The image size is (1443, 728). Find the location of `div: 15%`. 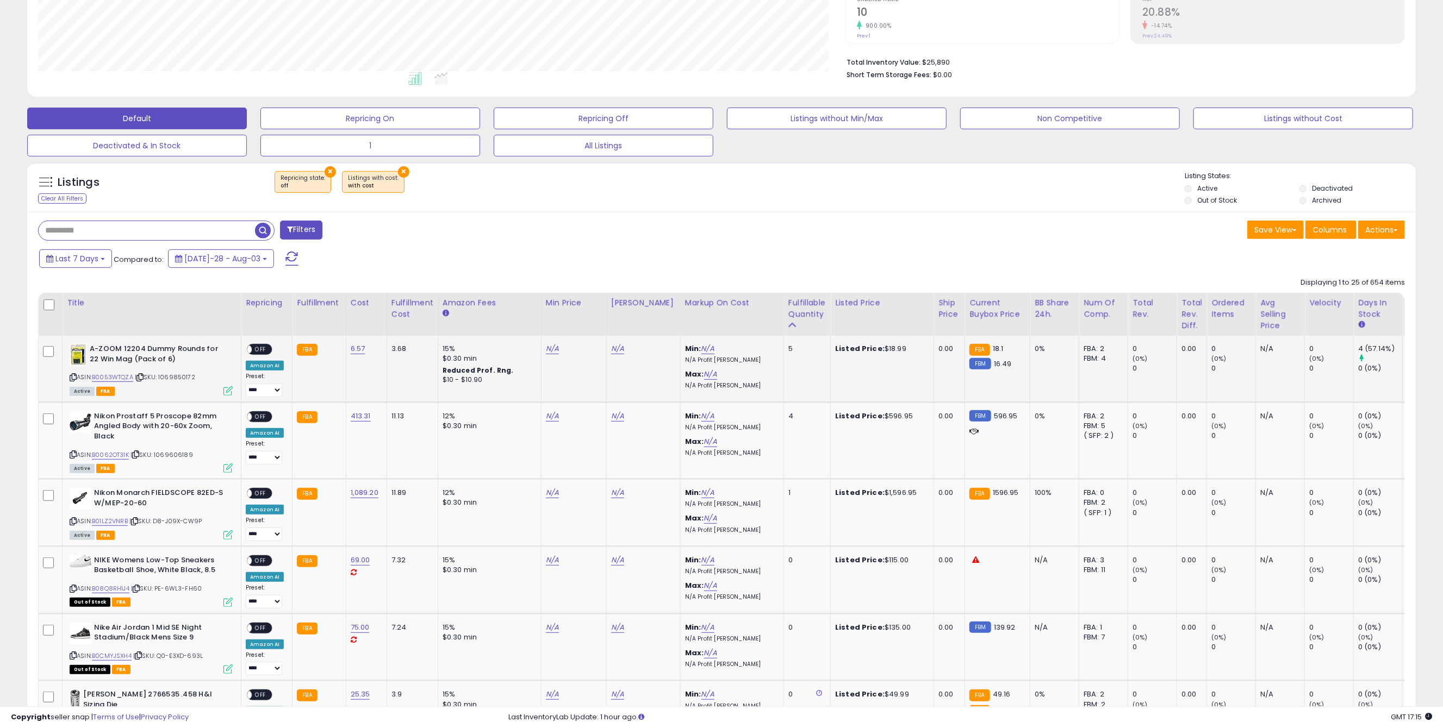

div: 15% is located at coordinates (488, 628).